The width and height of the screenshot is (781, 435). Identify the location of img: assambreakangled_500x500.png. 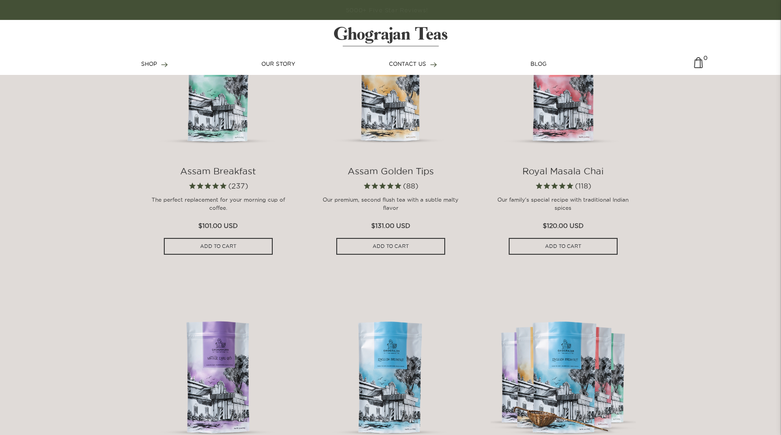
(218, 82).